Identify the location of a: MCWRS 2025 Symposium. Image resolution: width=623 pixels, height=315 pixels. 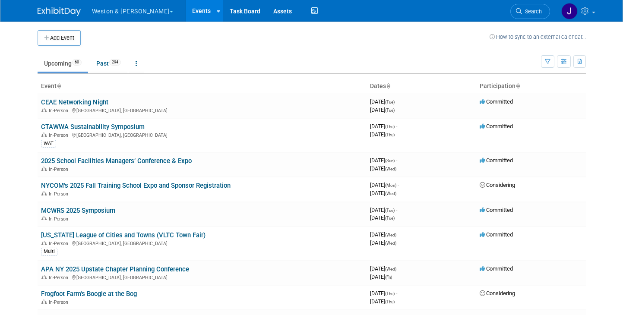
(78, 211).